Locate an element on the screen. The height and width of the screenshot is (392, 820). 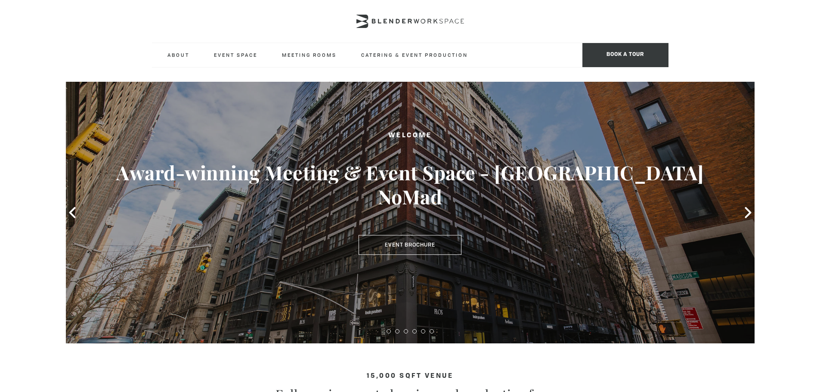
span: Book a tour is located at coordinates (625, 55).